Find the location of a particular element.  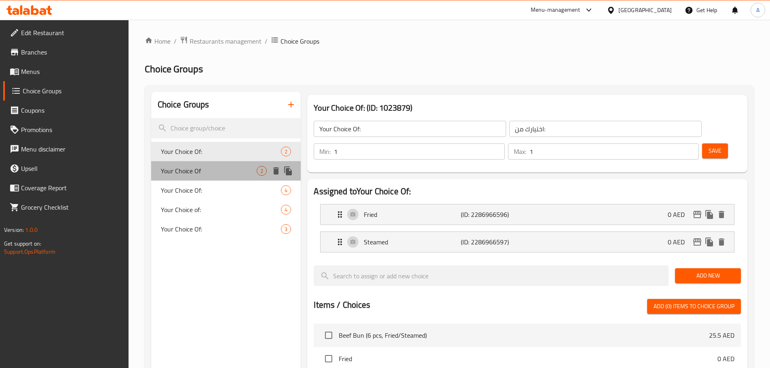

p: Steamed is located at coordinates (412, 242).